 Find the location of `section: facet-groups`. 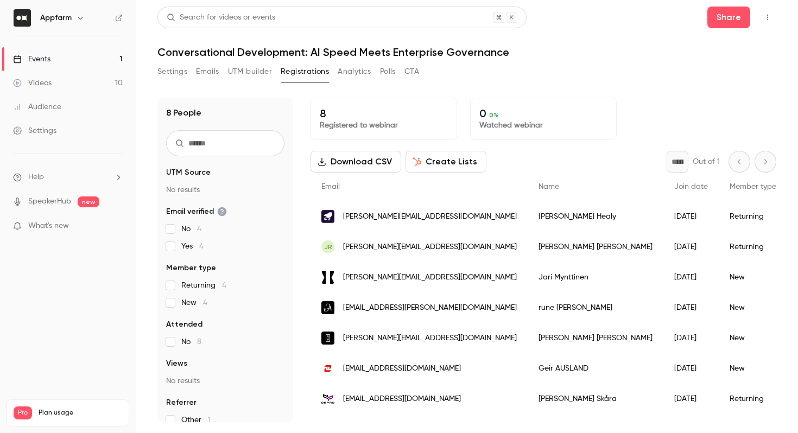

section: facet-groups is located at coordinates (225, 296).